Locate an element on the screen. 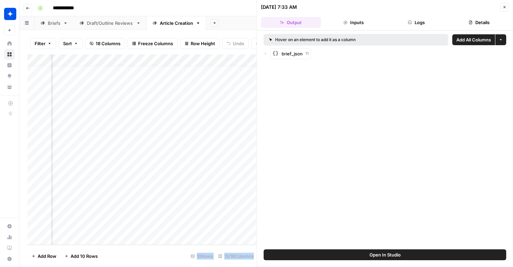 The width and height of the screenshot is (513, 267). a: Briefs is located at coordinates (54, 23).